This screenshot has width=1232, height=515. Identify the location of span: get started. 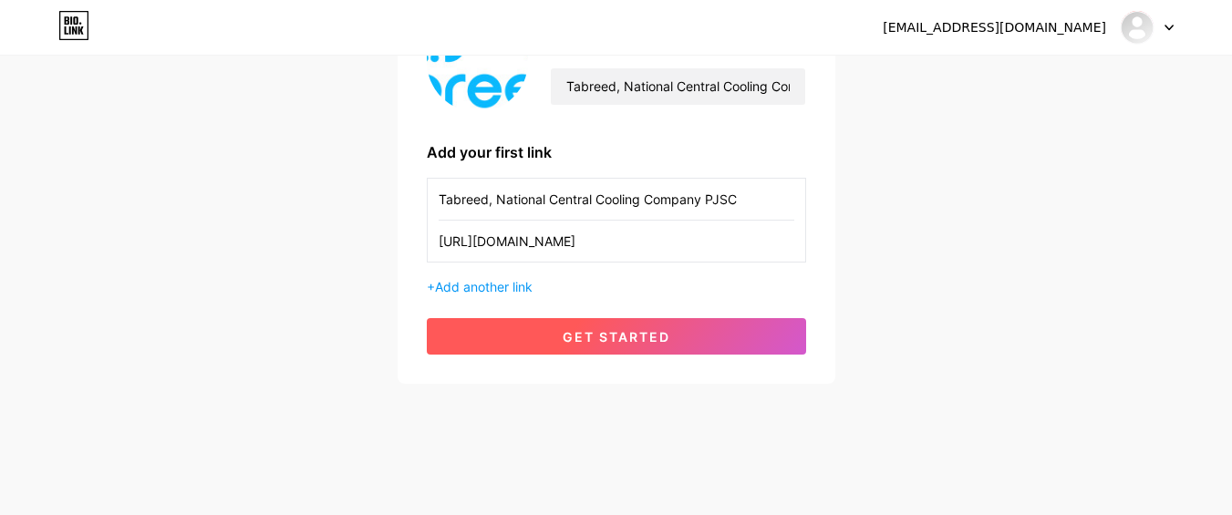
(616, 336).